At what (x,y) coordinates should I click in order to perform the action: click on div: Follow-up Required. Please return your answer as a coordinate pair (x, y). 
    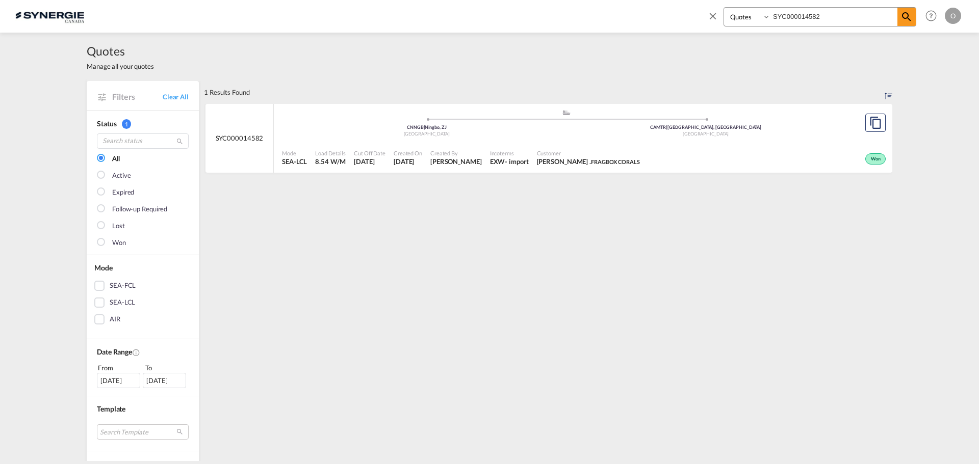
    Looking at the image, I should click on (140, 209).